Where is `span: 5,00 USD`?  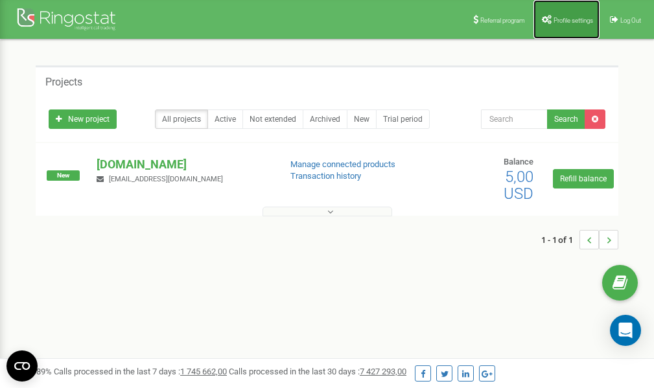 span: 5,00 USD is located at coordinates (518, 185).